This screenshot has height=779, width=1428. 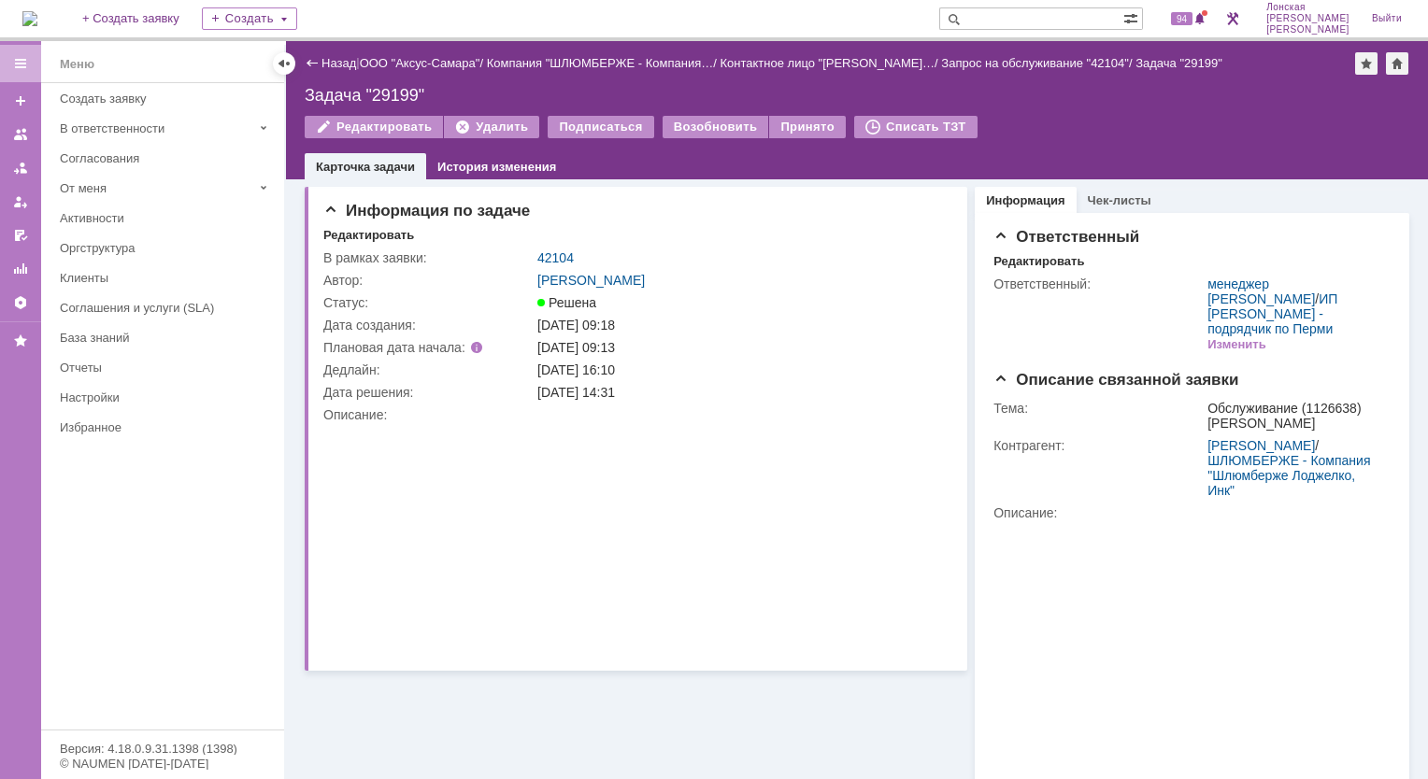 What do you see at coordinates (1232, 19) in the screenshot?
I see `a: Перейти в интерфейс администратора` at bounding box center [1232, 19].